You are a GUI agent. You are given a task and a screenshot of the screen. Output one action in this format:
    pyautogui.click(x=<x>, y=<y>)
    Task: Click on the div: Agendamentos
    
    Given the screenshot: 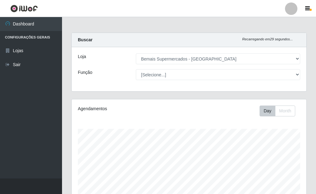 What is the action you would take?
    pyautogui.click(x=121, y=109)
    